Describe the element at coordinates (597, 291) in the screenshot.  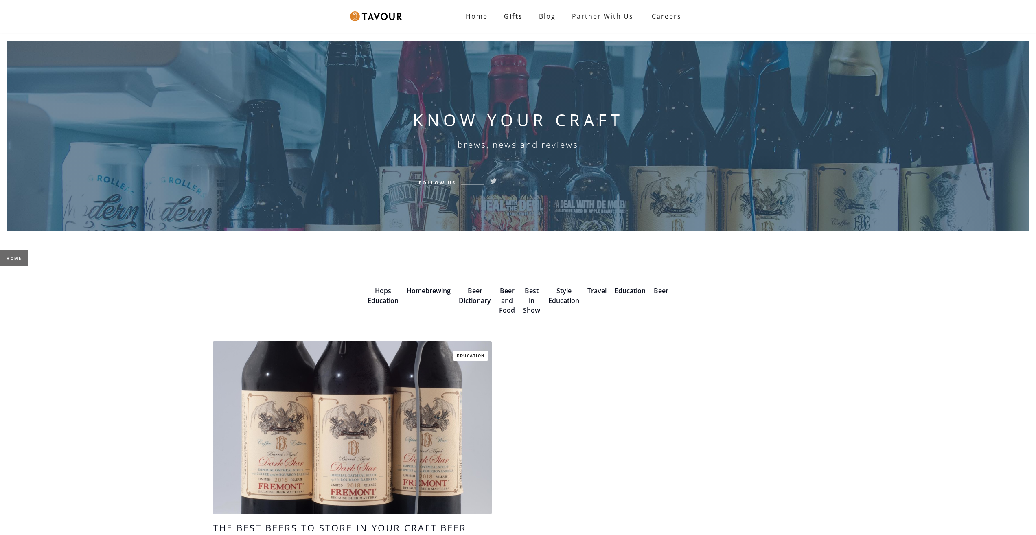
I see `a: Travel` at that location.